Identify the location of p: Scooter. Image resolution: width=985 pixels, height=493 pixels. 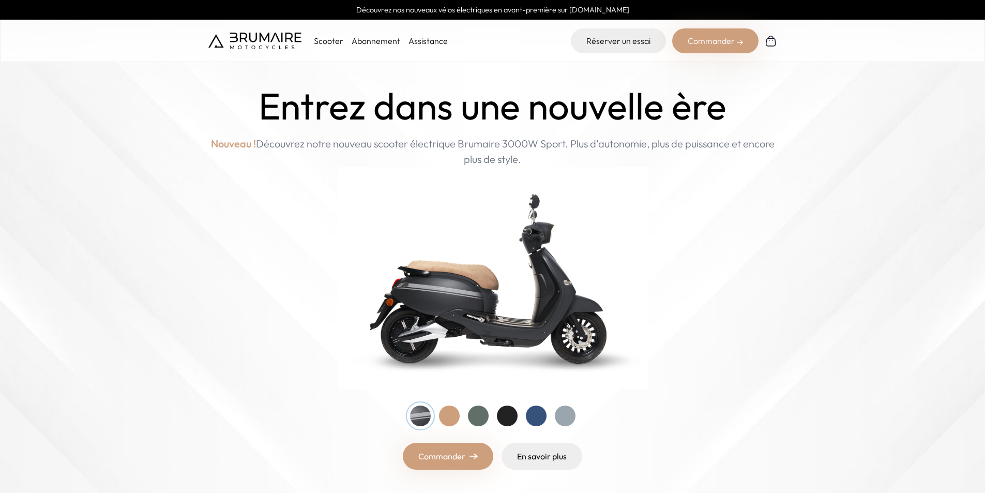
(328, 41).